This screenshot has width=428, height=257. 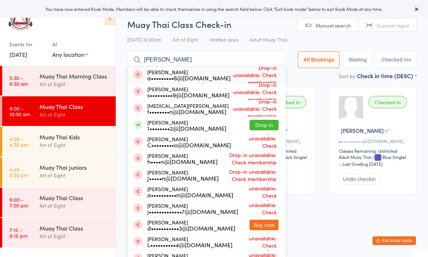 I want to click on a: 6:00 -7:00 pmMuay Thai ClassArt of Eight, so click(x=59, y=203).